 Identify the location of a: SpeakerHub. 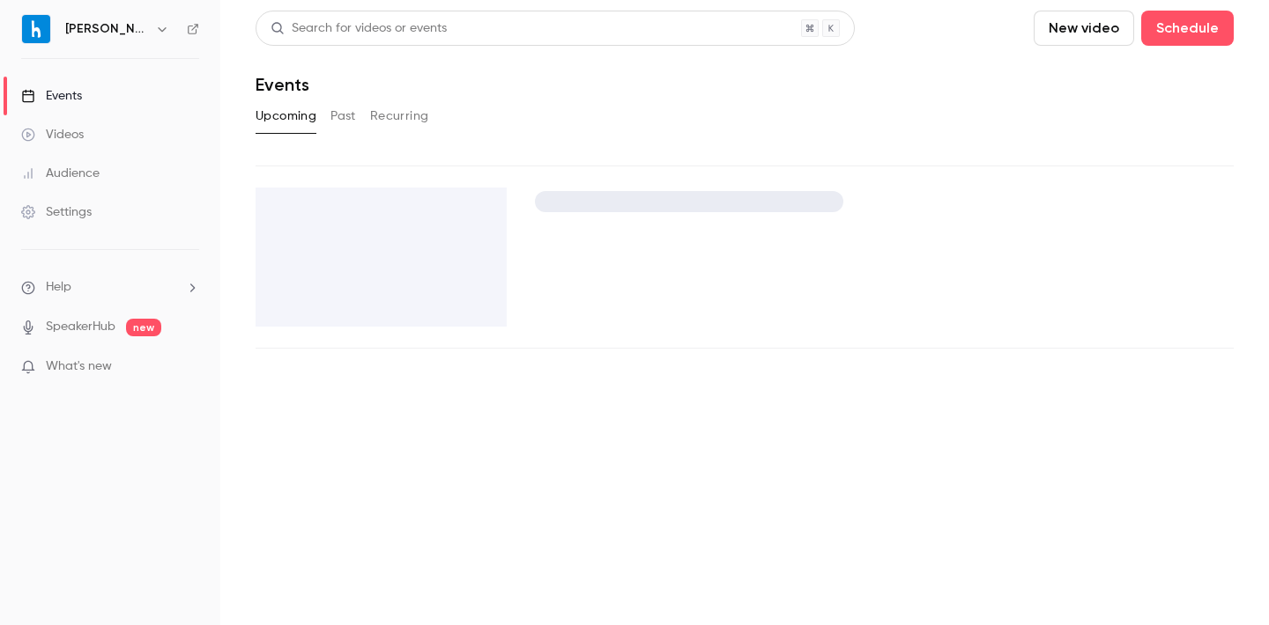
(80, 327).